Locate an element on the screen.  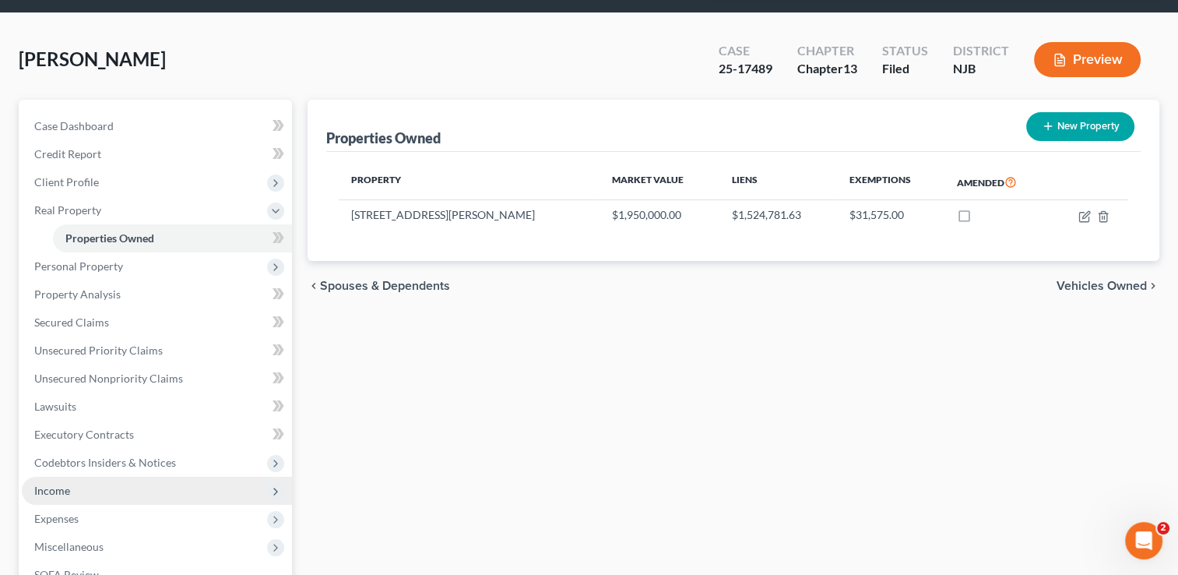
span: Personal Property is located at coordinates (79, 266).